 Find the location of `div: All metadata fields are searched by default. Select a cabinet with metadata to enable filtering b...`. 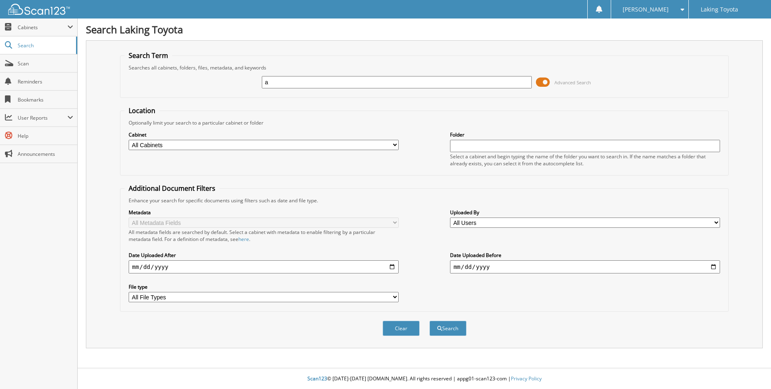

div: All metadata fields are searched by default. Select a cabinet with metadata to enable filtering b... is located at coordinates (264, 236).